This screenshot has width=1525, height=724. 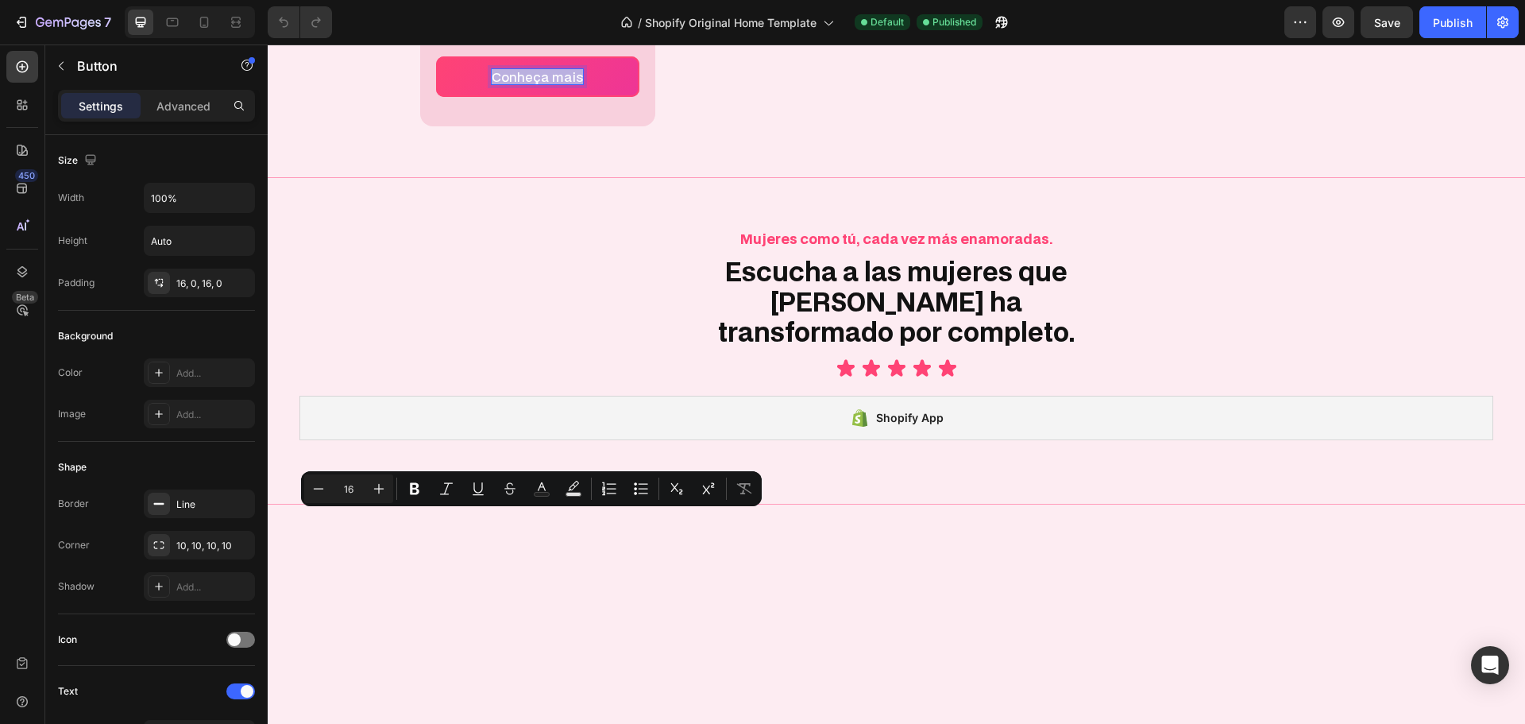 I want to click on div: Editor contextual toolbar, so click(x=531, y=489).